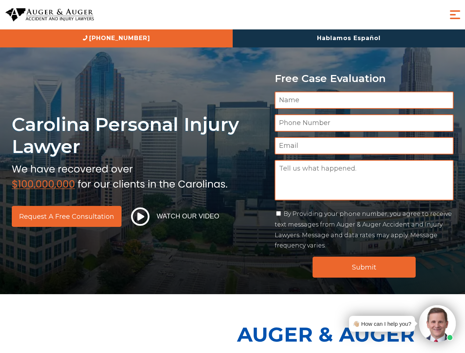 The height and width of the screenshot is (353, 465). Describe the element at coordinates (437, 324) in the screenshot. I see `img: Intaker widget Avatar` at that location.